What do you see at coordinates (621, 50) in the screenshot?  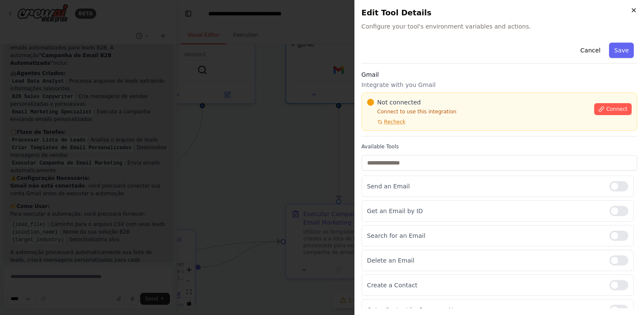 I see `button: Save` at bounding box center [621, 50].